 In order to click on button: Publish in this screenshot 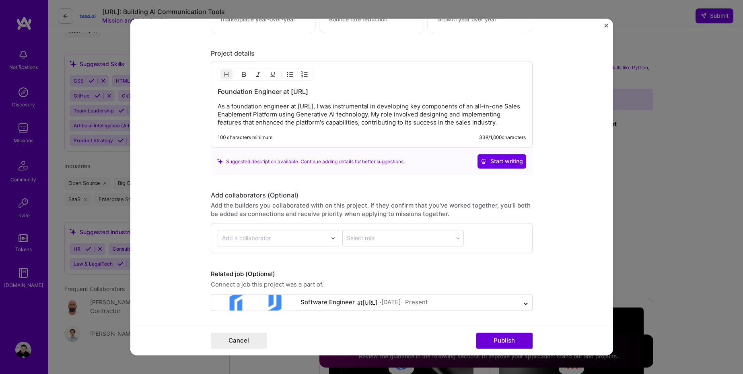, I will do `click(505, 341)`.